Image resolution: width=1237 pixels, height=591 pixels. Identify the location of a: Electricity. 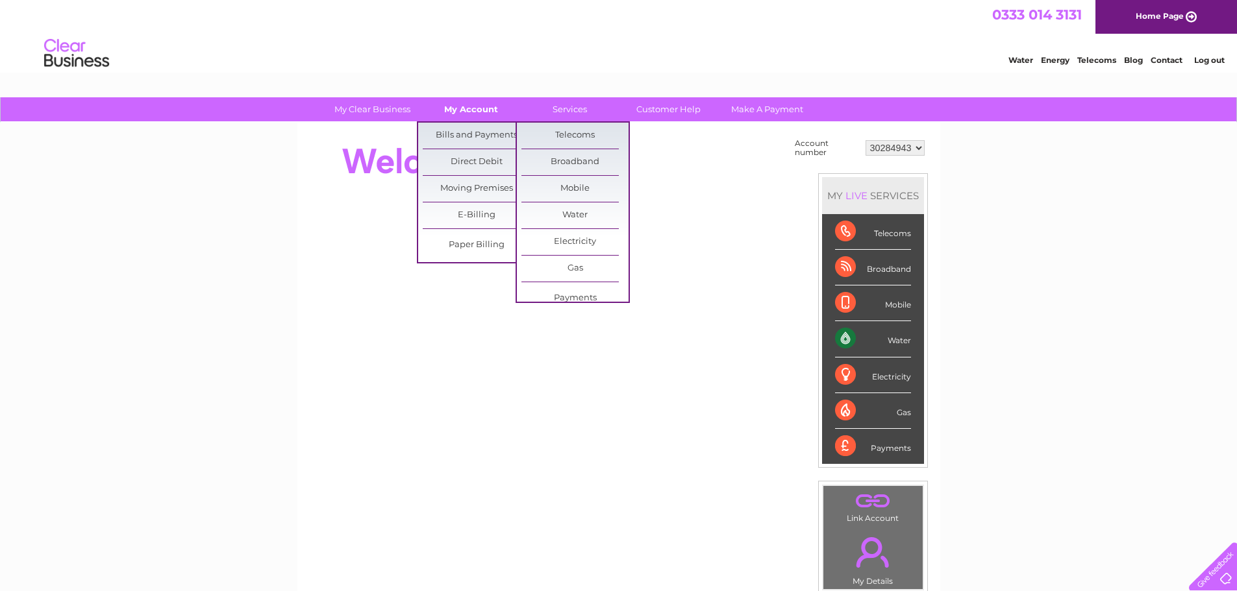
(575, 242).